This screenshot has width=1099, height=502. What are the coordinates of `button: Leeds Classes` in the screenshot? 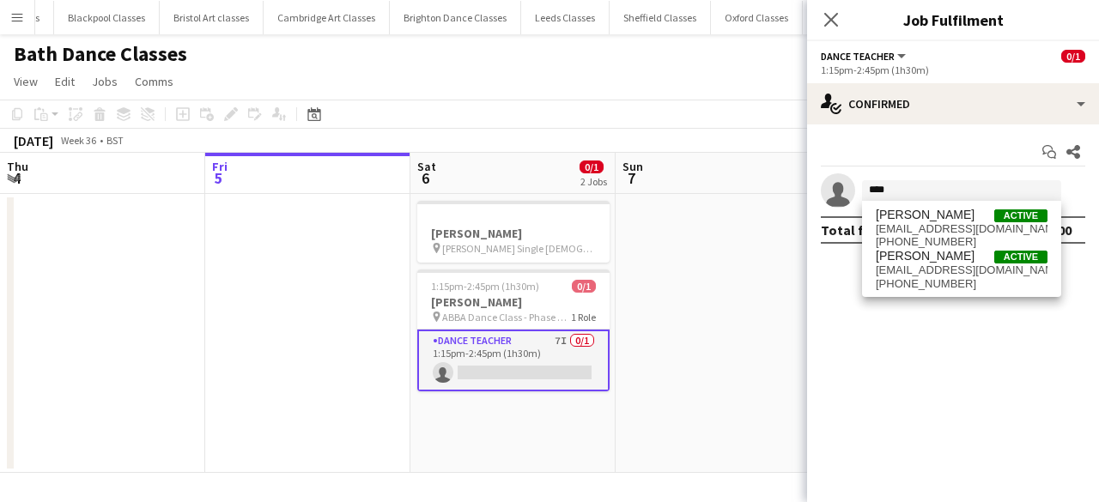 It's located at (565, 17).